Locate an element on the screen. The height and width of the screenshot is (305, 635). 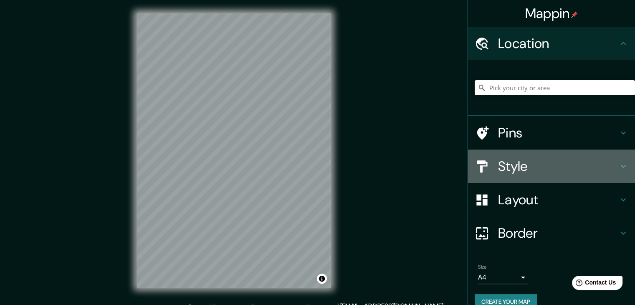
label: Size is located at coordinates (482, 267).